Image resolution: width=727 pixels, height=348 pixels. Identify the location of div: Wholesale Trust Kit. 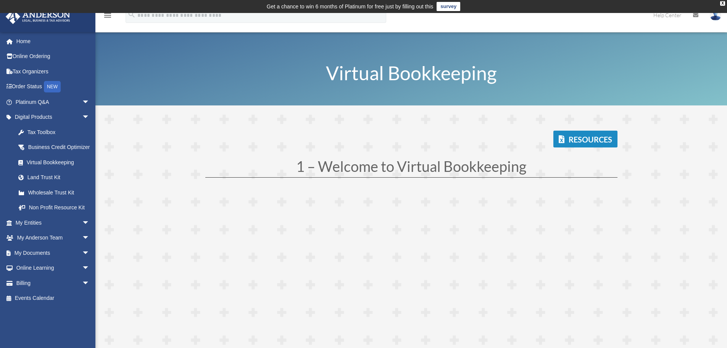
(59, 192).